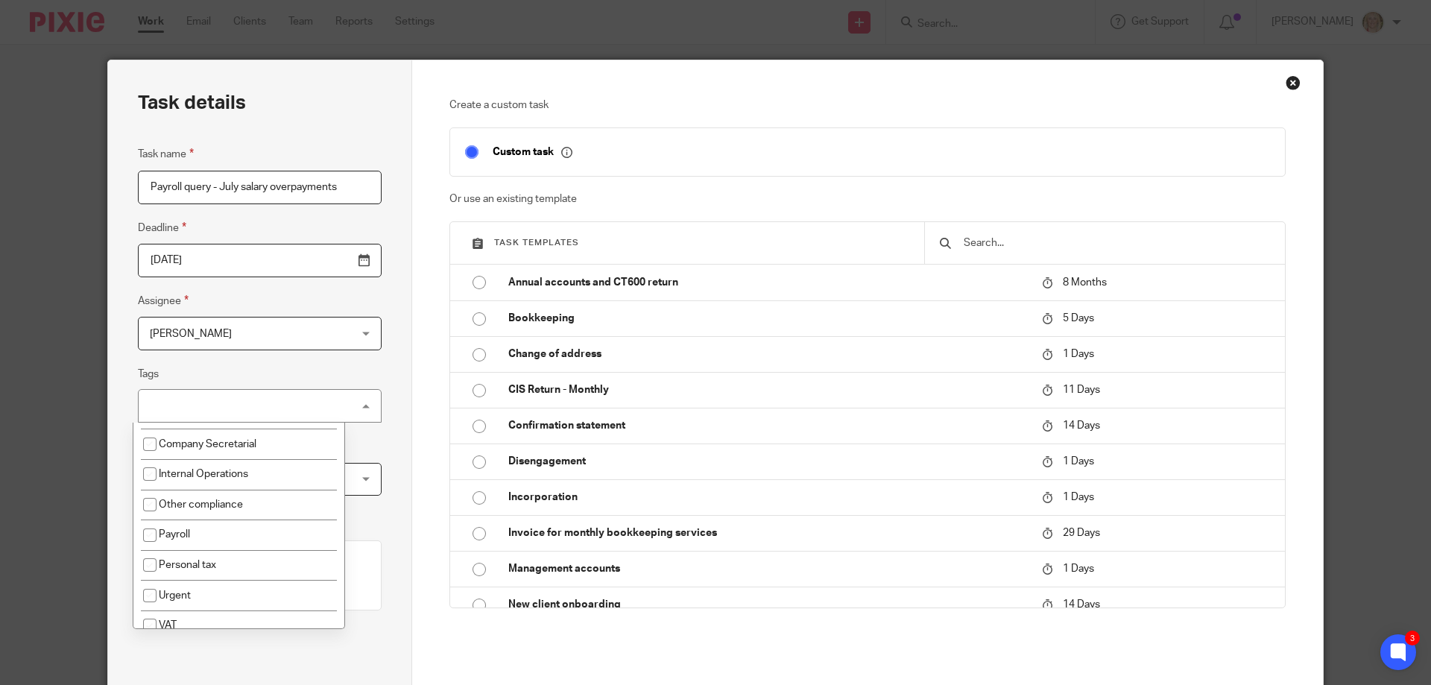  Describe the element at coordinates (768, 390) in the screenshot. I see `p: CIS Return - Monthly` at that location.